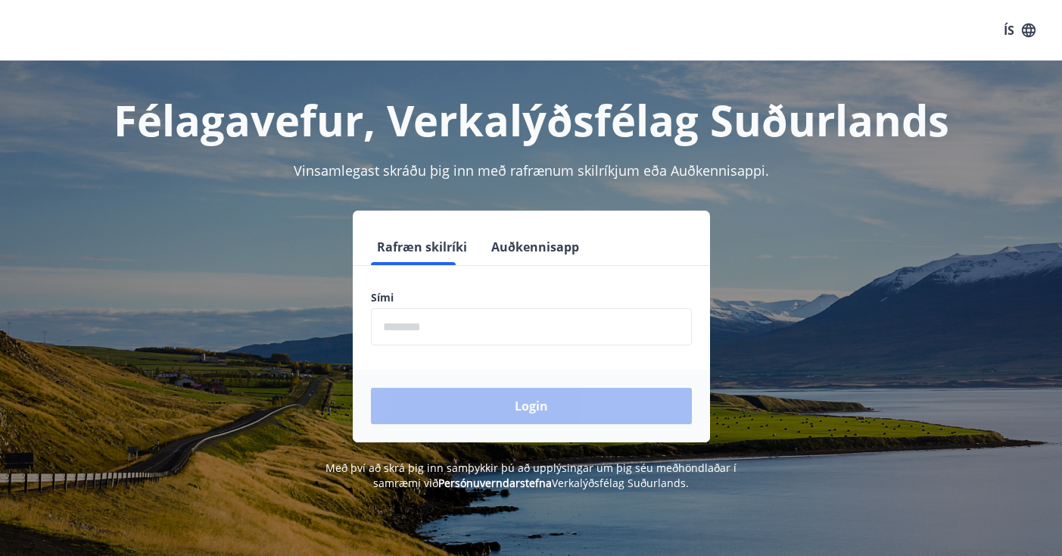 The width and height of the screenshot is (1062, 556). I want to click on h1: Félagavefur, Verkalýðsfélag Suðurlands, so click(531, 120).